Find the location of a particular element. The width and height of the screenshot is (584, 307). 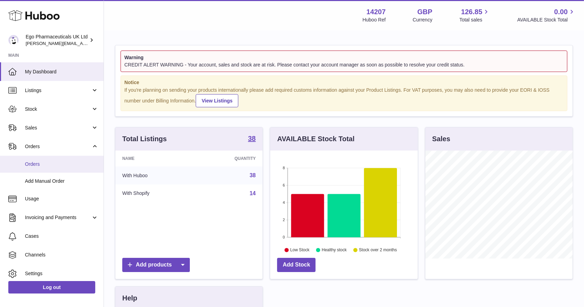

a: Log out is located at coordinates (52, 287).